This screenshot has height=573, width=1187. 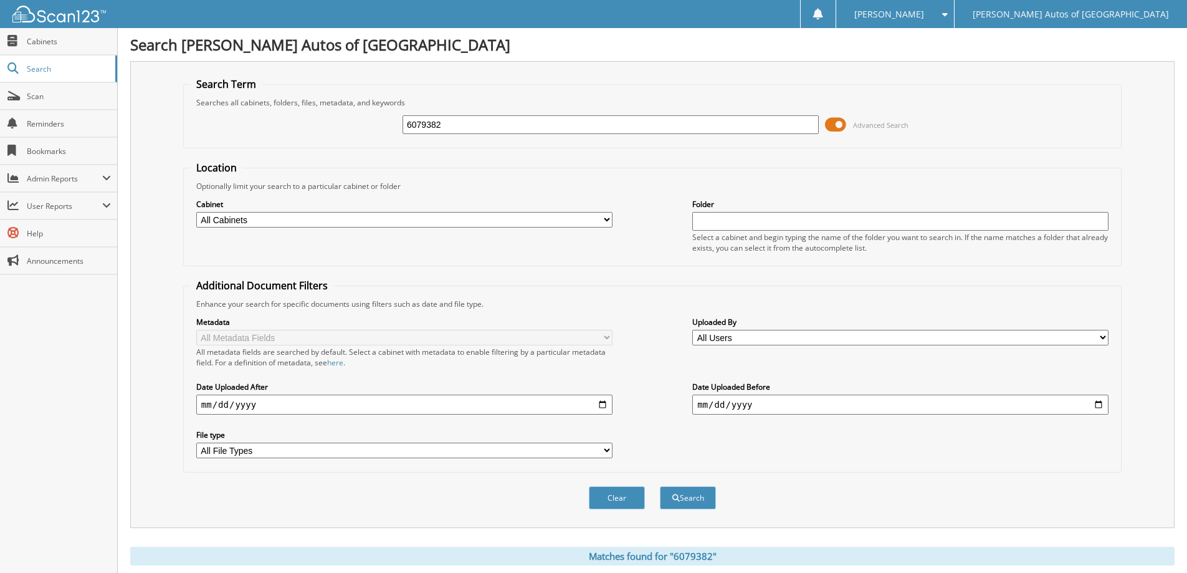 I want to click on div: Optionally limit your search to a particular cabinet or folder, so click(x=653, y=186).